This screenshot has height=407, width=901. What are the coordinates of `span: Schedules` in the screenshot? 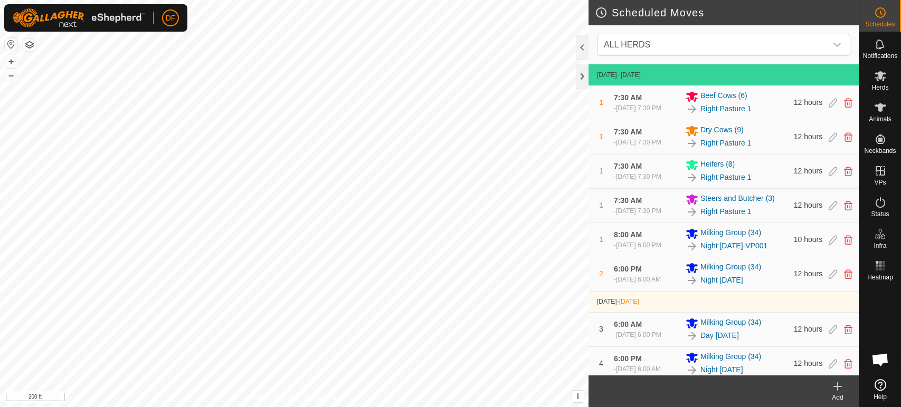 It's located at (879, 24).